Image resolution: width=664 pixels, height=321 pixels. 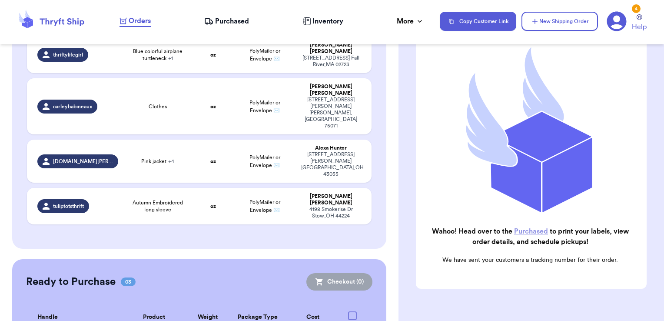 What do you see at coordinates (158, 107) in the screenshot?
I see `span: Clothes` at bounding box center [158, 107].